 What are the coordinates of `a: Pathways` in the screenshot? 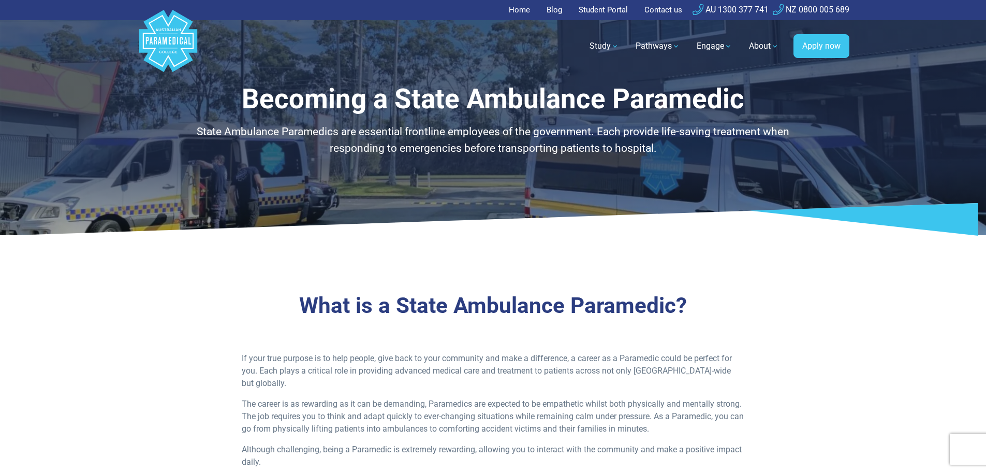 It's located at (658, 46).